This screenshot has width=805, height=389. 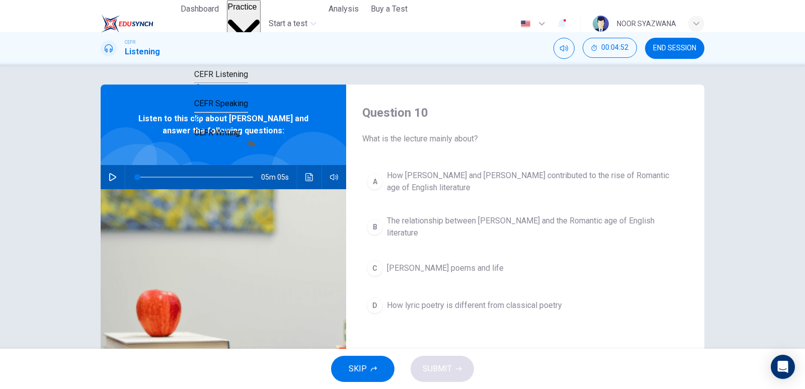 I want to click on div: CEFR Speaking, so click(x=221, y=97).